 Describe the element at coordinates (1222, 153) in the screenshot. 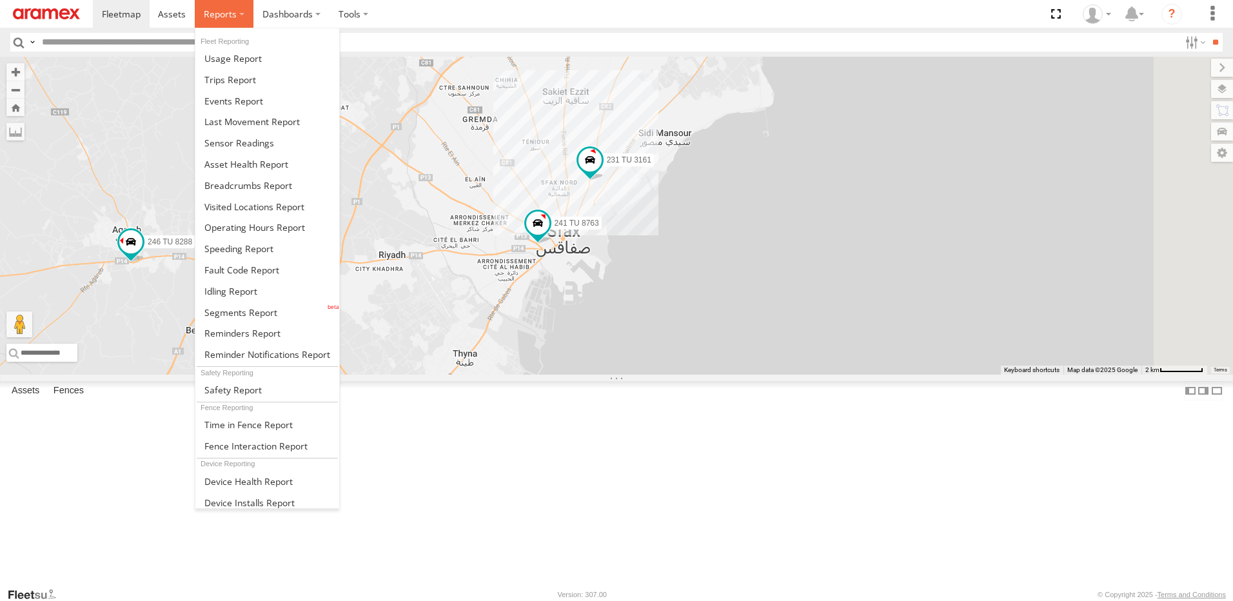

I see `label: Map Settings` at that location.